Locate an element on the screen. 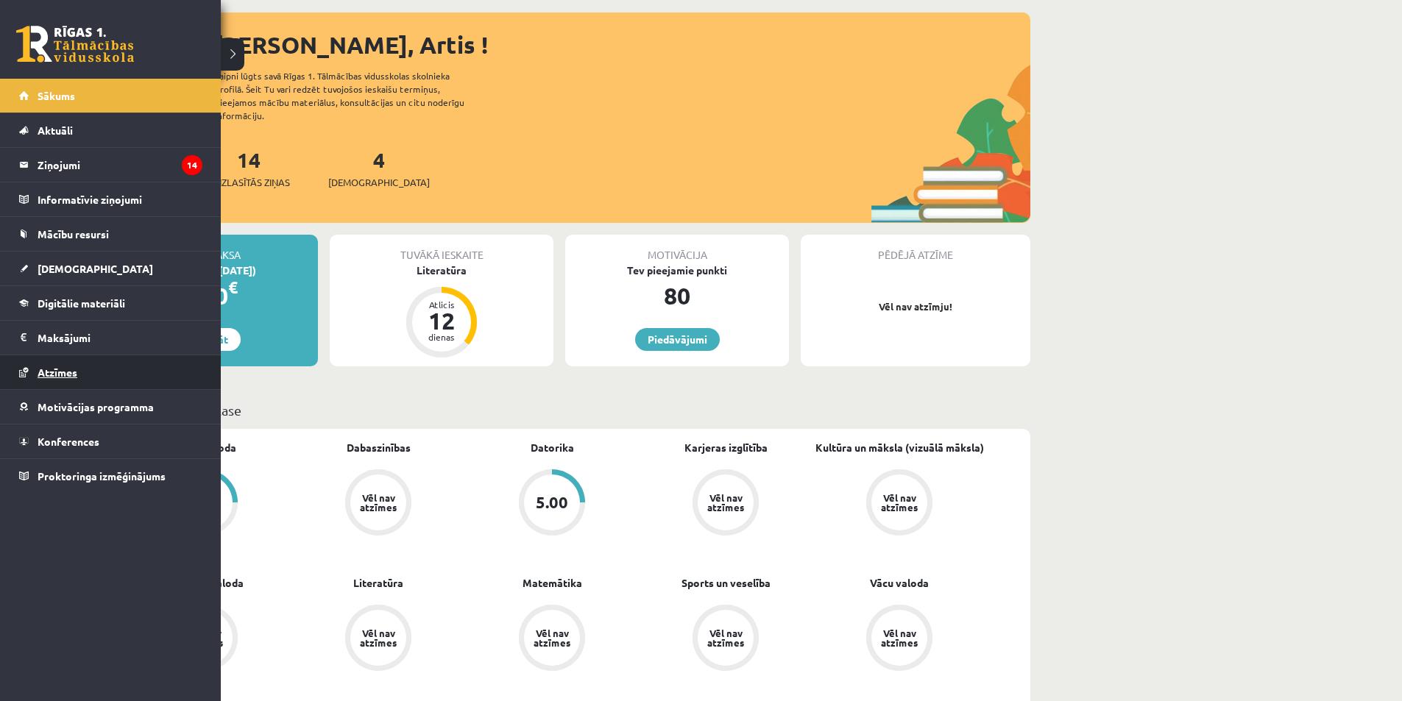 This screenshot has height=701, width=1402. span: Mācību resursi is located at coordinates (73, 234).